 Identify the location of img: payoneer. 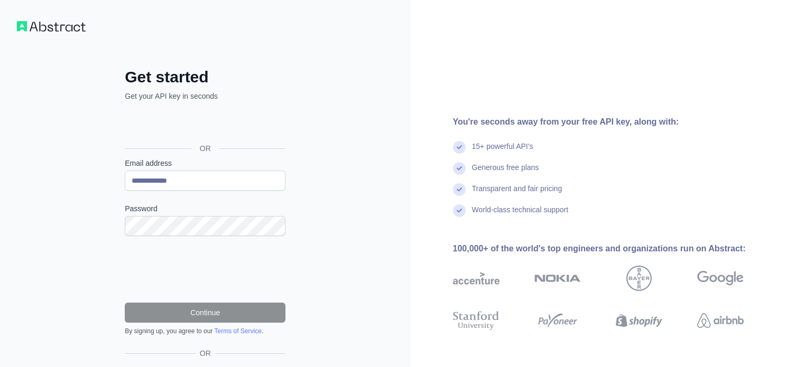
(557, 321).